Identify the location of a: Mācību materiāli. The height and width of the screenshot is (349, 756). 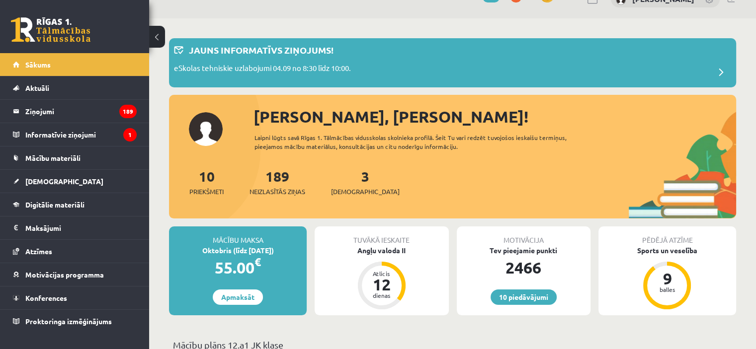
(75, 158).